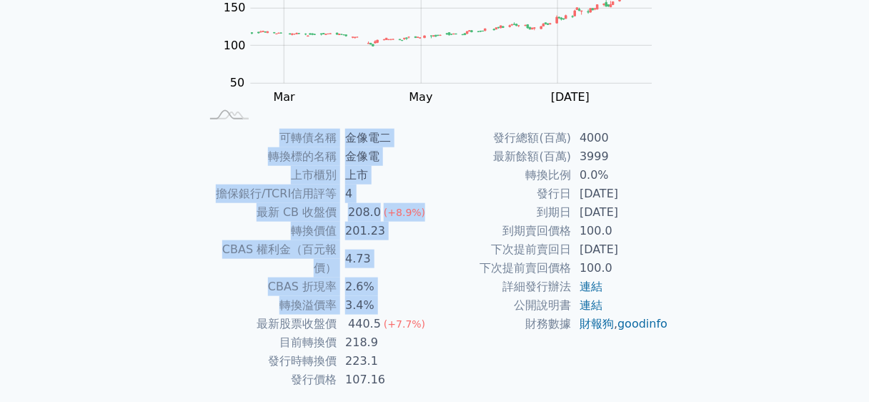  I want to click on td: 到期賣回價格, so click(502, 231).